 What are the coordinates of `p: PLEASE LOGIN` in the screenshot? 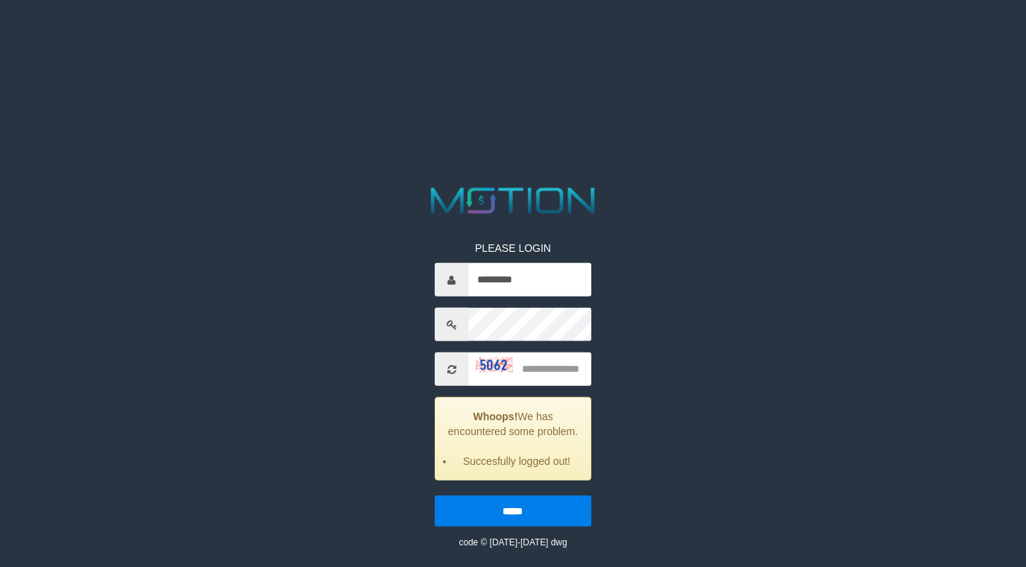 It's located at (512, 248).